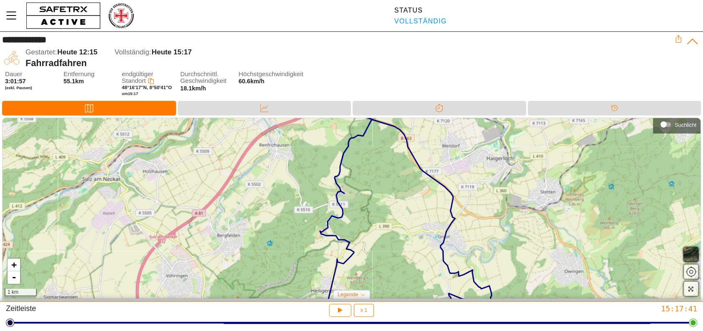 This screenshot has height=331, width=703. Describe the element at coordinates (133, 52) in the screenshot. I see `span: Vollständig:` at that location.